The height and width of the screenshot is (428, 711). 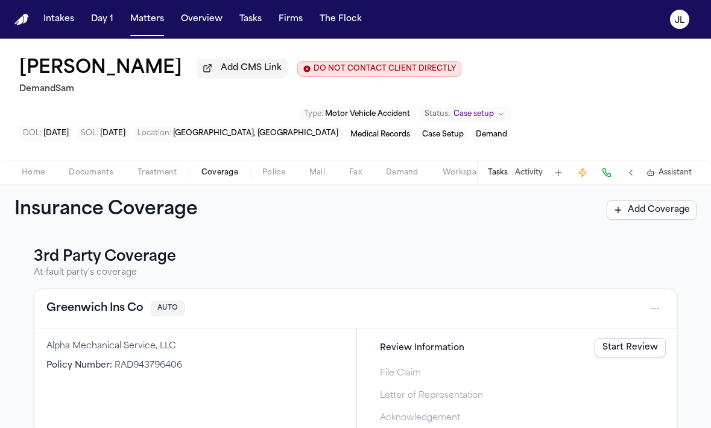 I want to click on span: Assistant, so click(x=675, y=173).